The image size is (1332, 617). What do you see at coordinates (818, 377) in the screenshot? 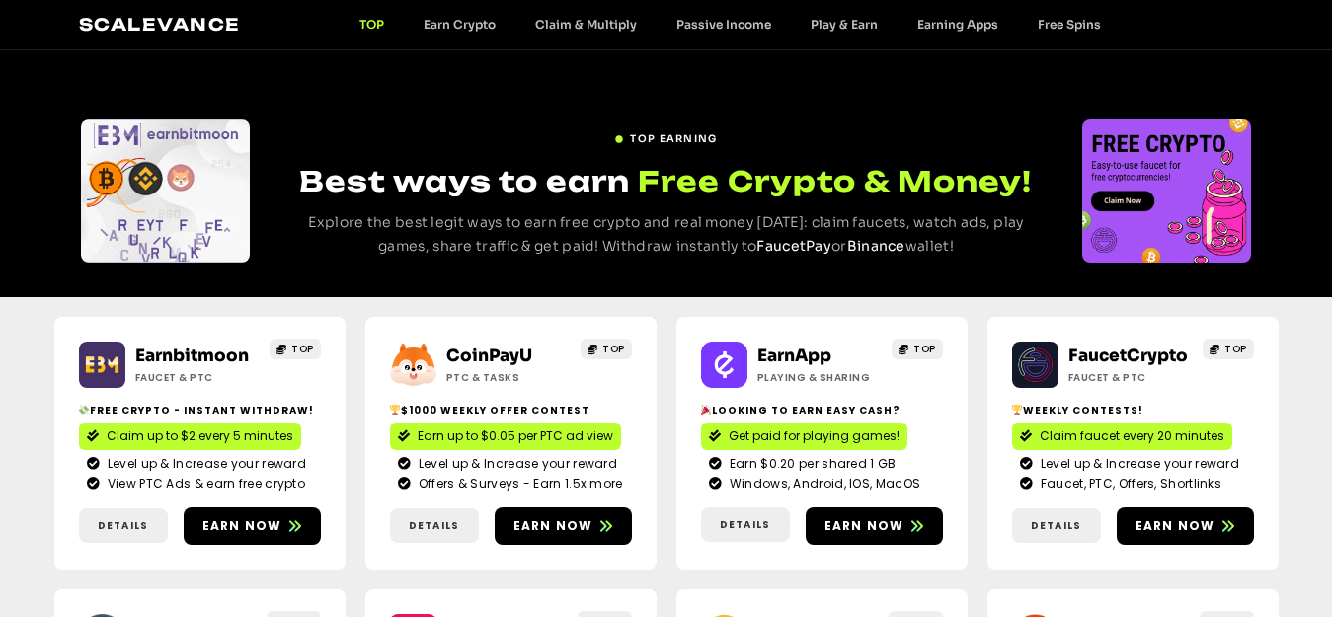
I see `h2: Playing & Sharing` at bounding box center [818, 377].